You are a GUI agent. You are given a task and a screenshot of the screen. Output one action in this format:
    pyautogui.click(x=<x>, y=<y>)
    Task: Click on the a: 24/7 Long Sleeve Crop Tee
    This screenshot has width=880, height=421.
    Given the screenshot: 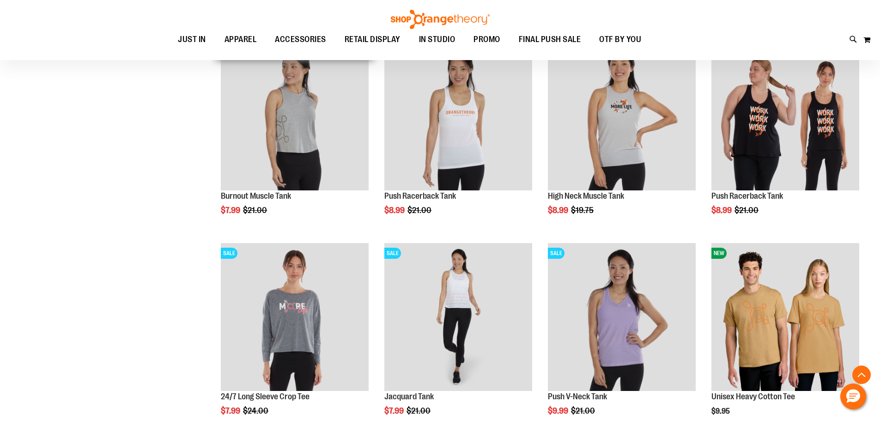 What is the action you would take?
    pyautogui.click(x=265, y=397)
    